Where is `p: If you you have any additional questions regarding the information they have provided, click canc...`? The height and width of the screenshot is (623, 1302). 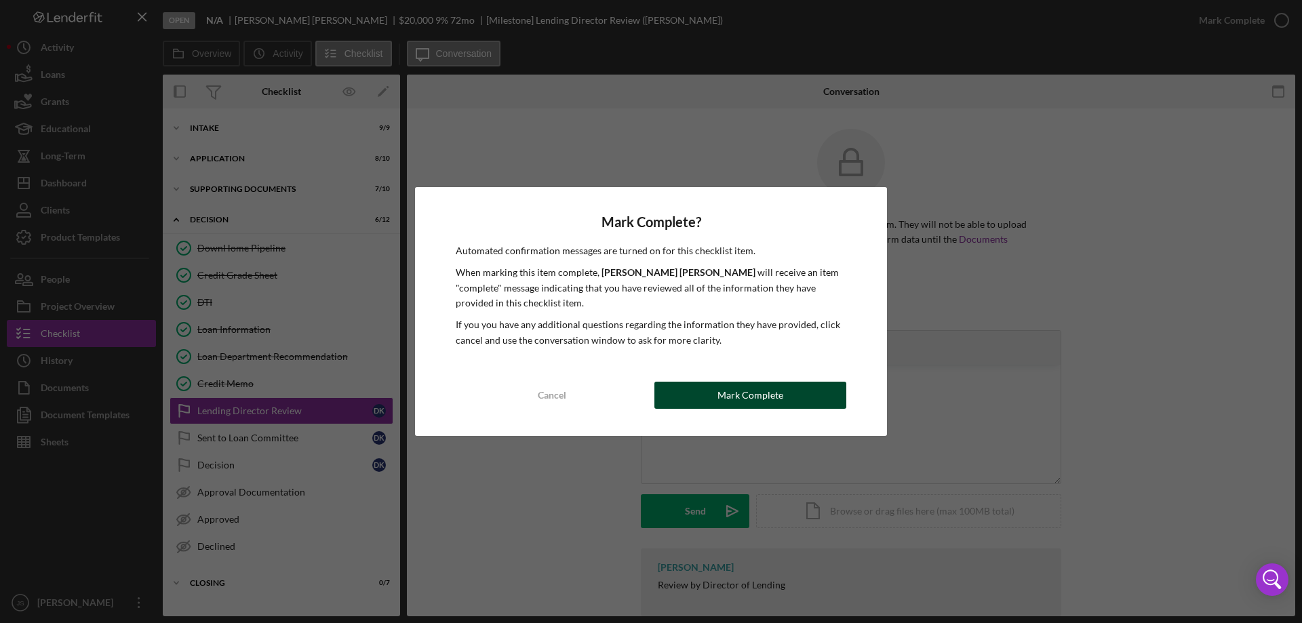 p: If you you have any additional questions regarding the information they have provided, click canc... is located at coordinates (651, 332).